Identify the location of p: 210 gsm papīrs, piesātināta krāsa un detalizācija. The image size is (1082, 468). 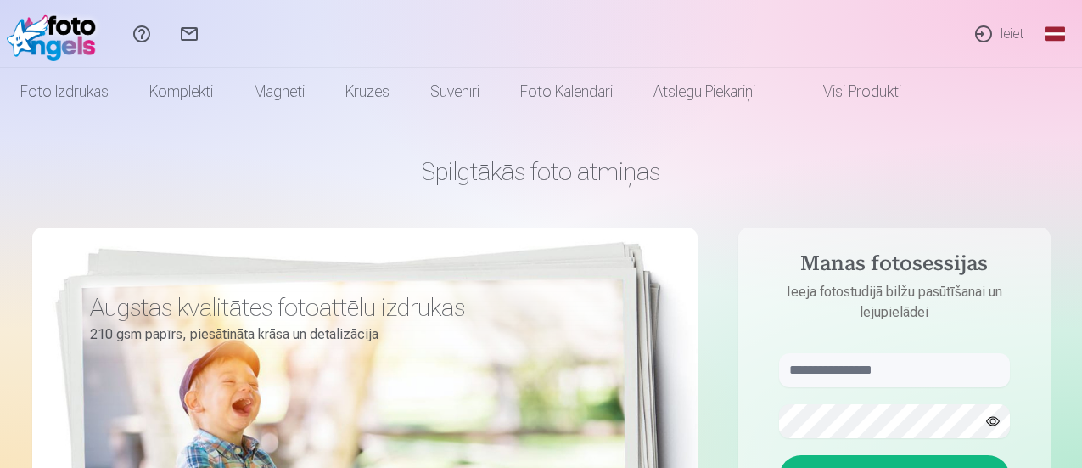
(348, 334).